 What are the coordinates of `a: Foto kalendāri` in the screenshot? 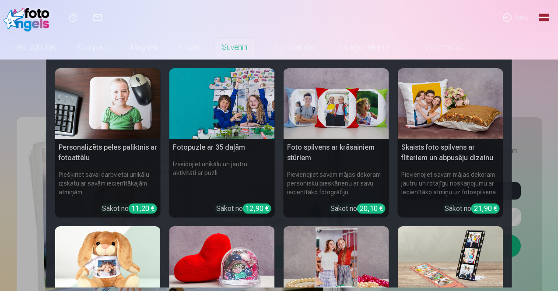 It's located at (292, 47).